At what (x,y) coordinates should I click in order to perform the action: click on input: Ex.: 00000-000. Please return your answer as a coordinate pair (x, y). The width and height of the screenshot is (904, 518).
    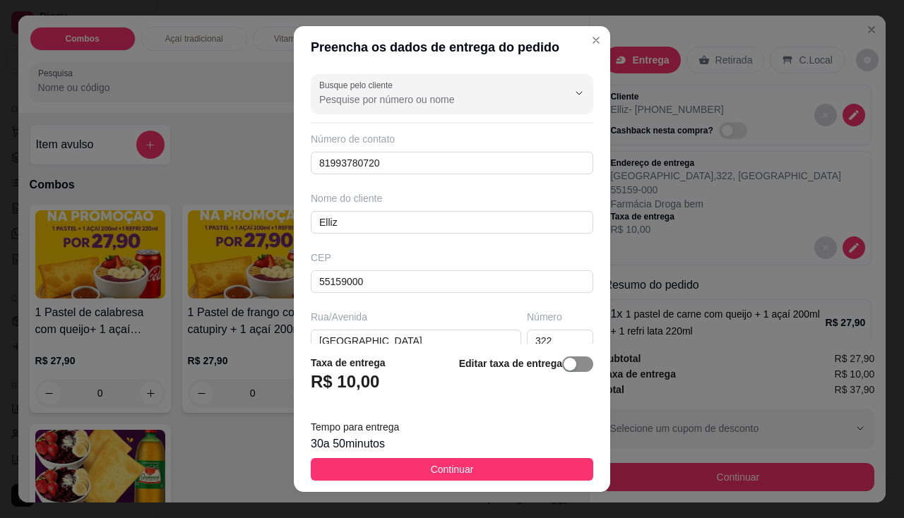
    Looking at the image, I should click on (452, 282).